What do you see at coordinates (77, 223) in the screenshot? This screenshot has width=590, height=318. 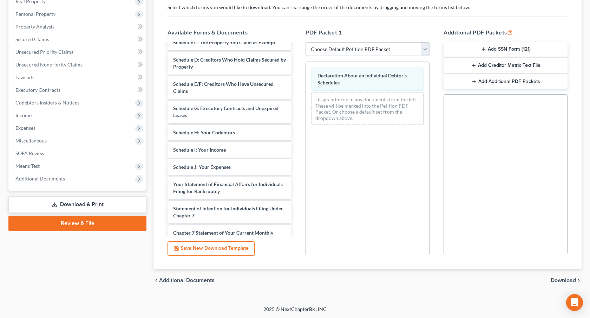 I see `a: Review & File` at bounding box center [77, 223].